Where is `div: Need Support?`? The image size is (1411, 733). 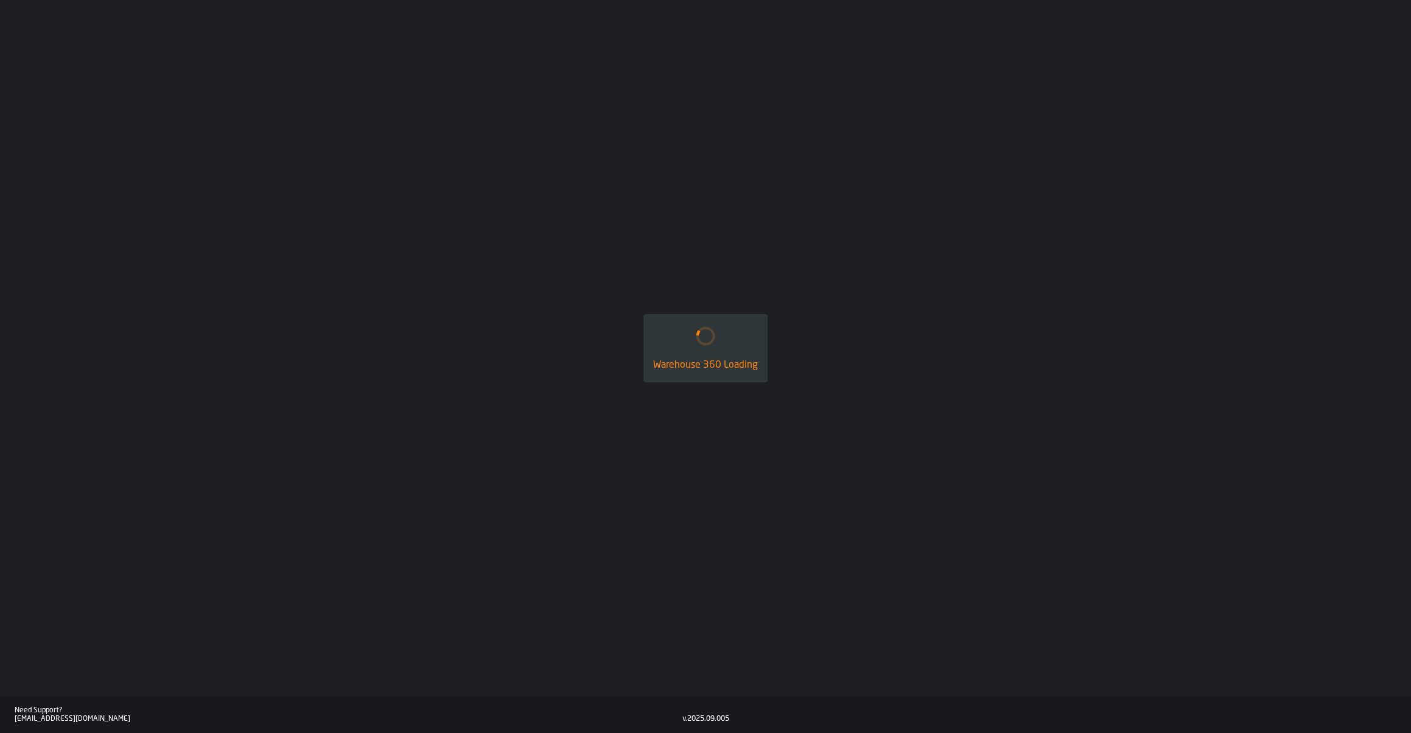
div: Need Support? is located at coordinates (348, 710).